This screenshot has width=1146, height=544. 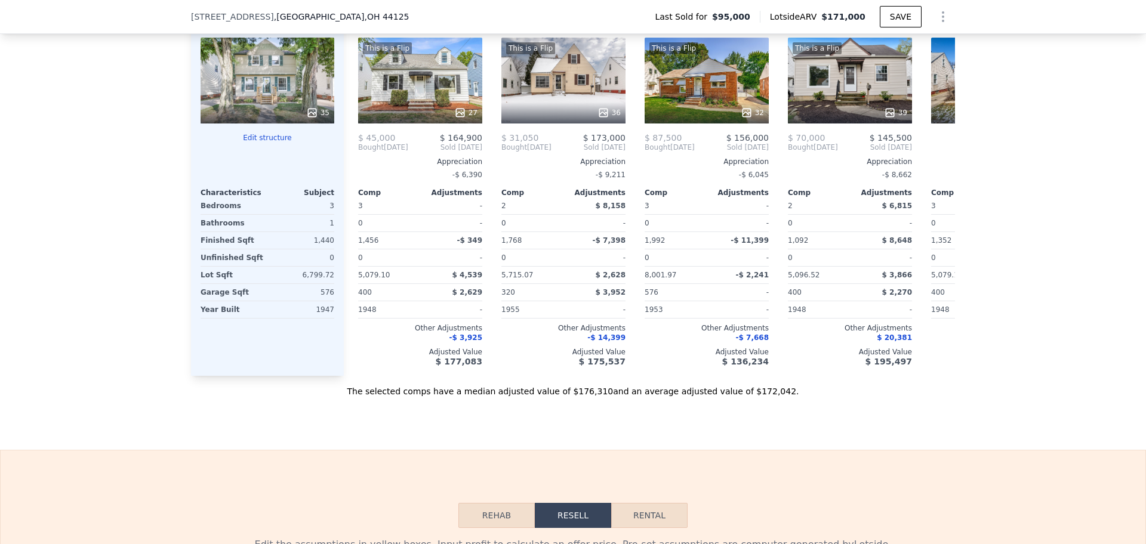 I want to click on div: Finished Sqft, so click(x=233, y=241).